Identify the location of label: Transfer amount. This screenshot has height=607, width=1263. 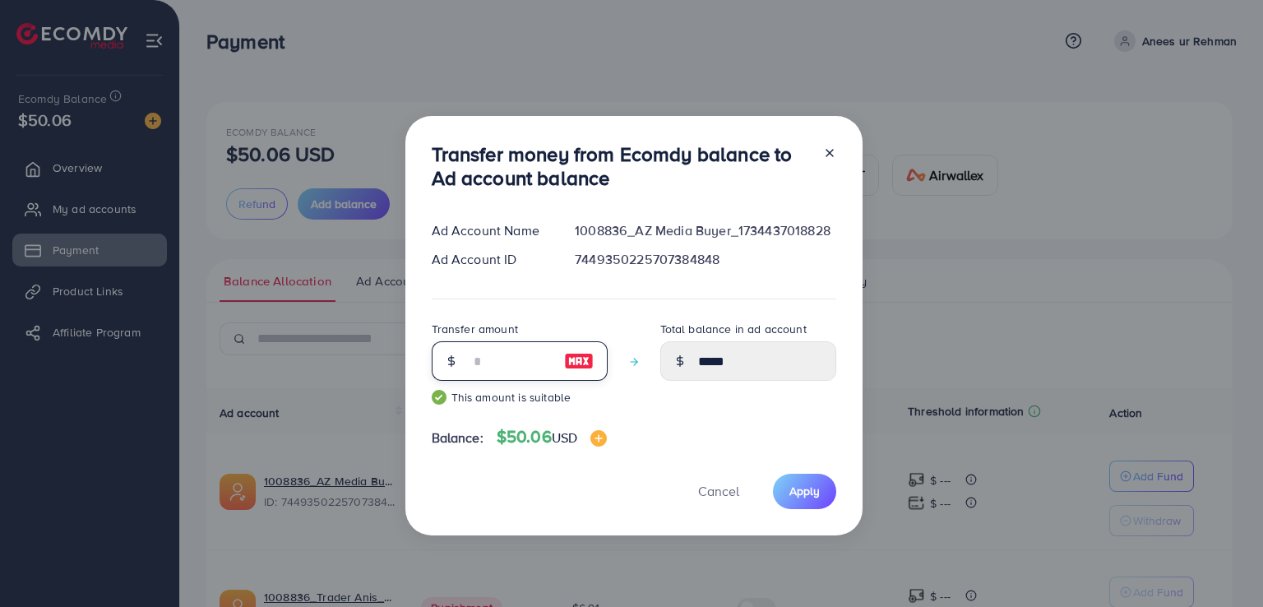
(474, 329).